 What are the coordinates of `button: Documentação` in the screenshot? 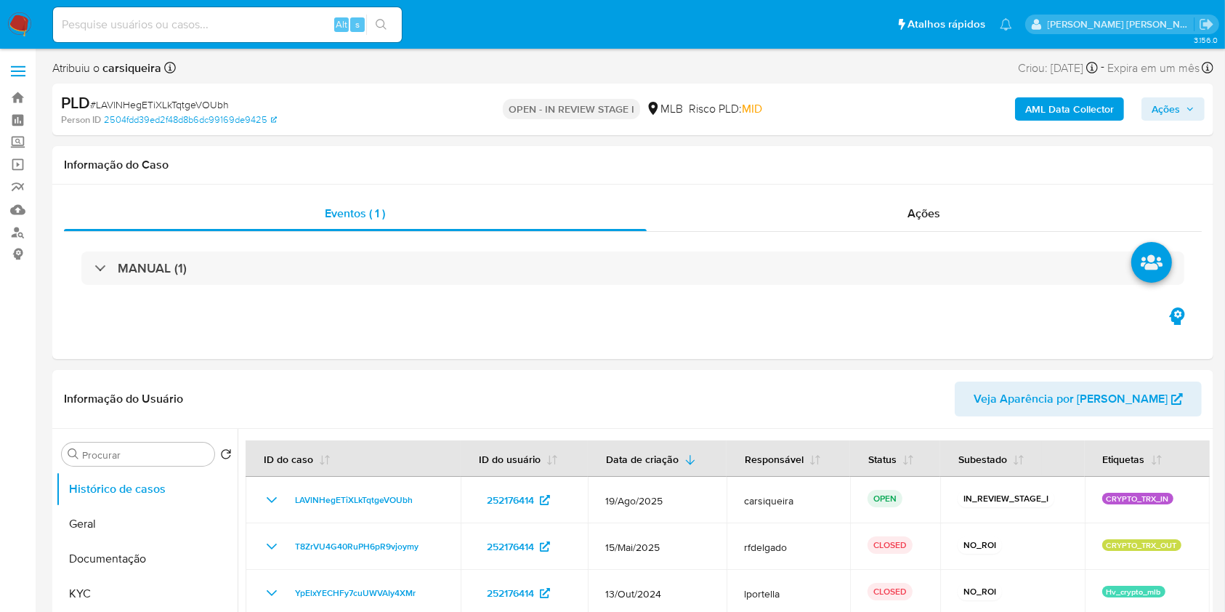 It's located at (147, 559).